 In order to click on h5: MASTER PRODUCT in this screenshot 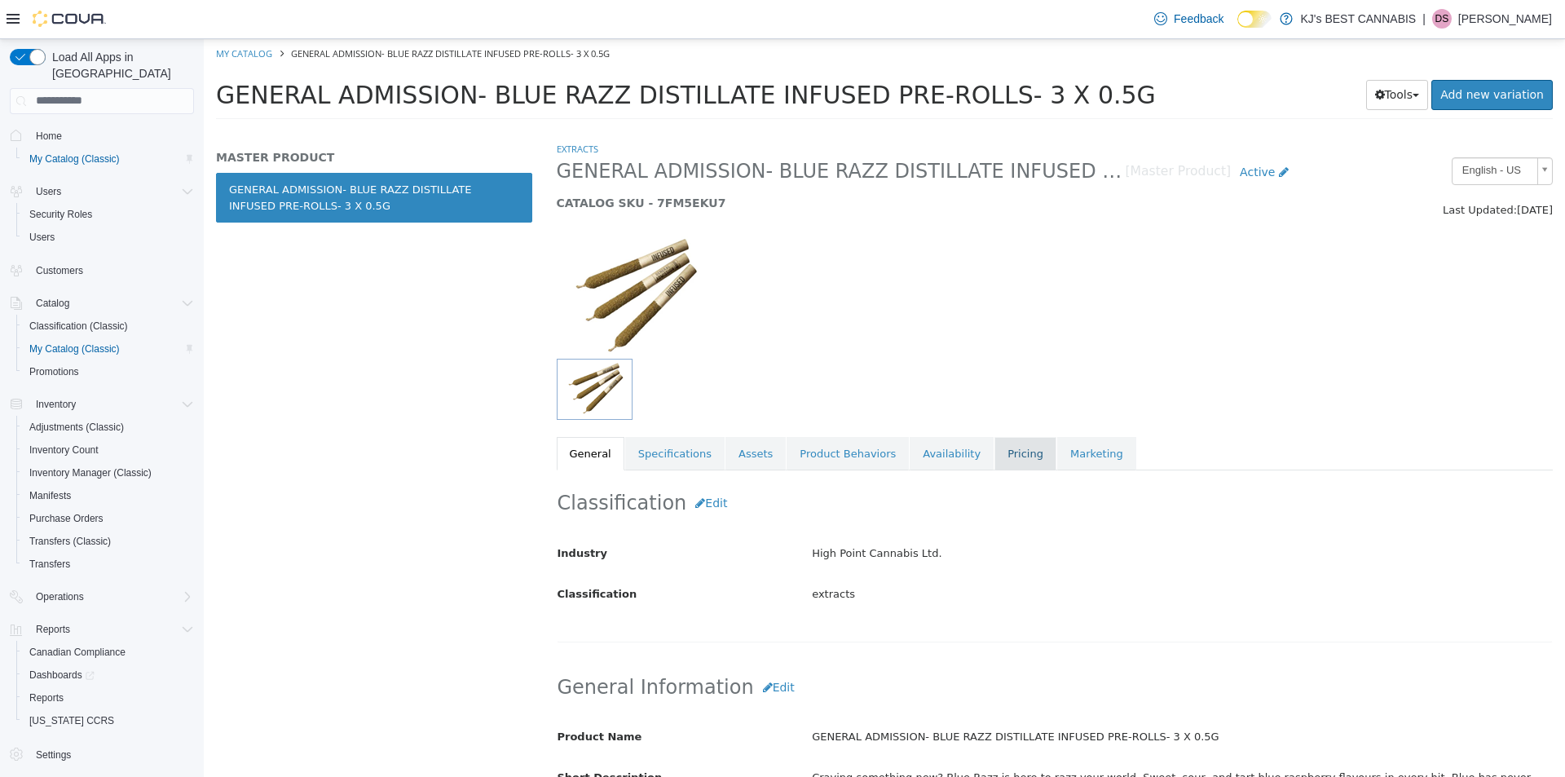, I will do `click(170, 118)`.